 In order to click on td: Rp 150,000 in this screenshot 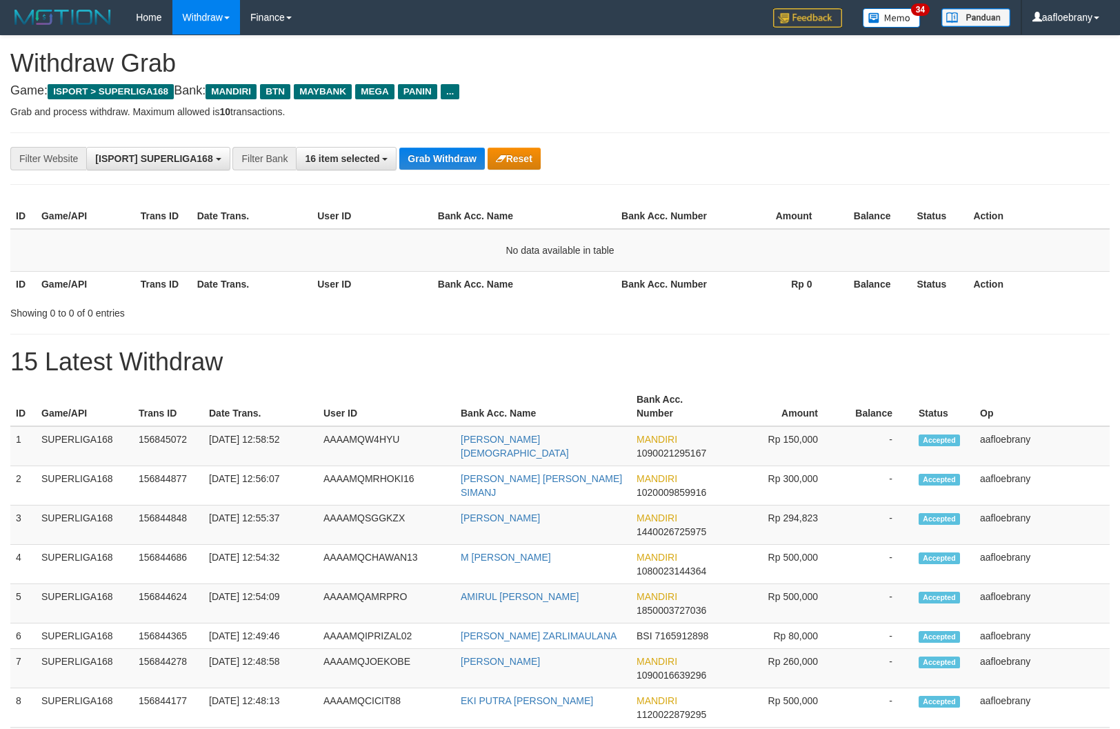, I will do `click(782, 446)`.